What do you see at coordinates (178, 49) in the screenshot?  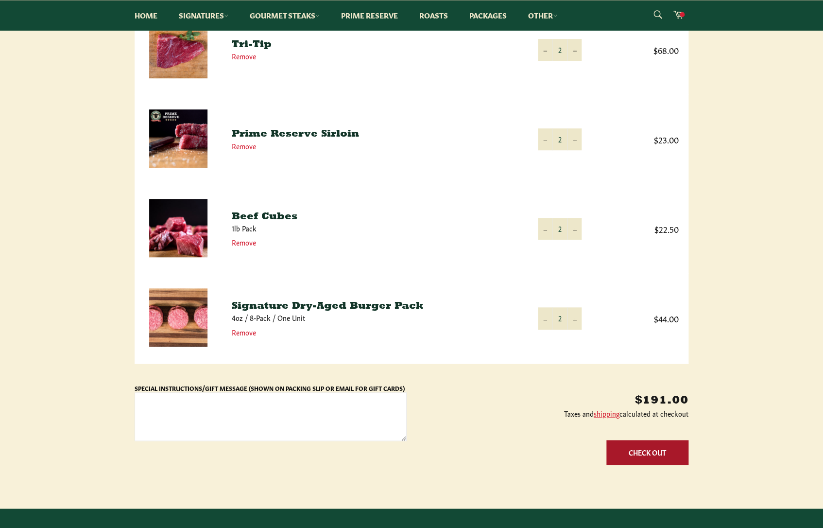 I see `img: Tri-Tip` at bounding box center [178, 49].